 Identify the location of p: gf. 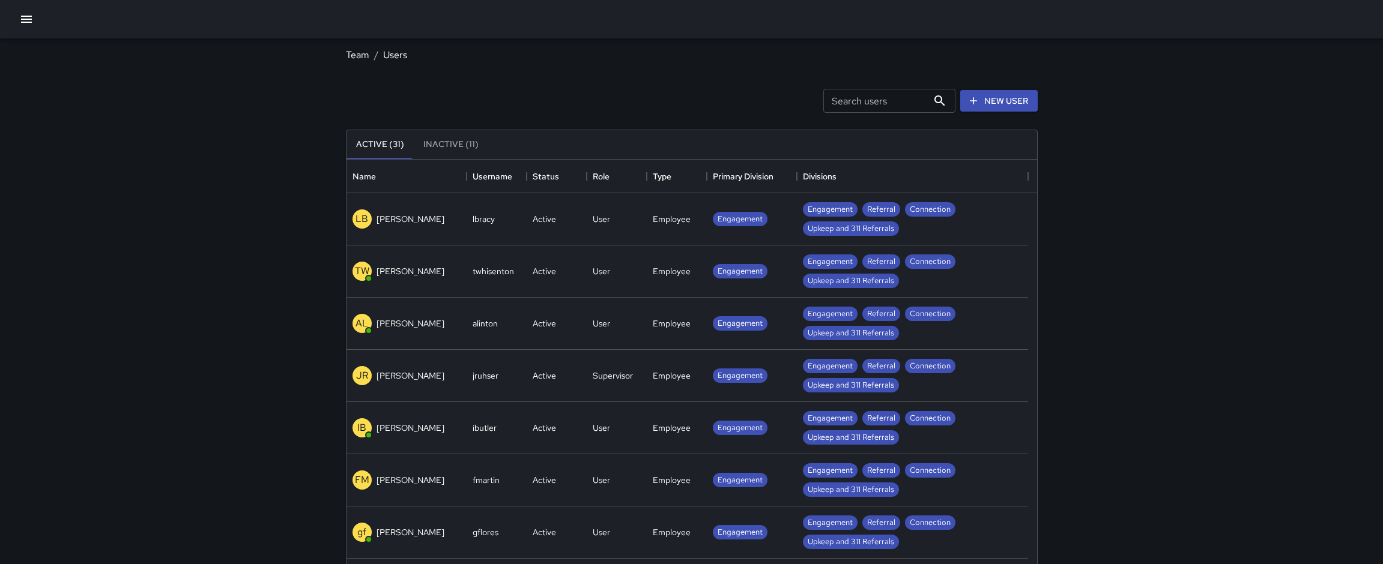
(361, 533).